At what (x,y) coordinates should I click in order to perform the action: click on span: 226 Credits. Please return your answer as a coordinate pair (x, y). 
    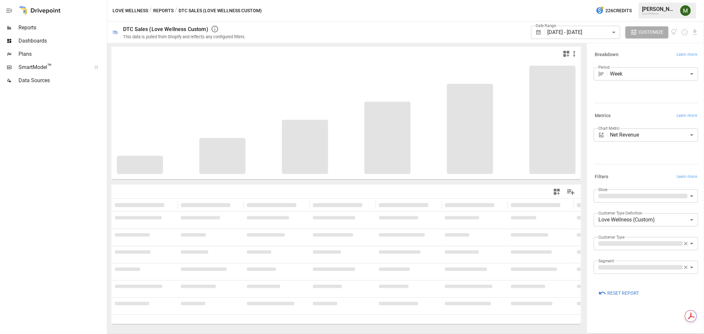
    Looking at the image, I should click on (618, 11).